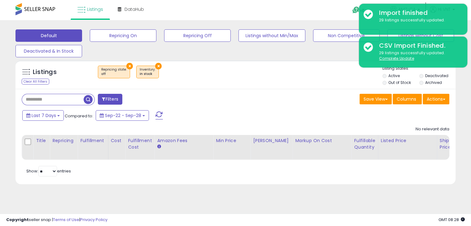 This screenshot has height=226, width=471. Describe the element at coordinates (117, 141) in the screenshot. I see `div: Cost` at that location.